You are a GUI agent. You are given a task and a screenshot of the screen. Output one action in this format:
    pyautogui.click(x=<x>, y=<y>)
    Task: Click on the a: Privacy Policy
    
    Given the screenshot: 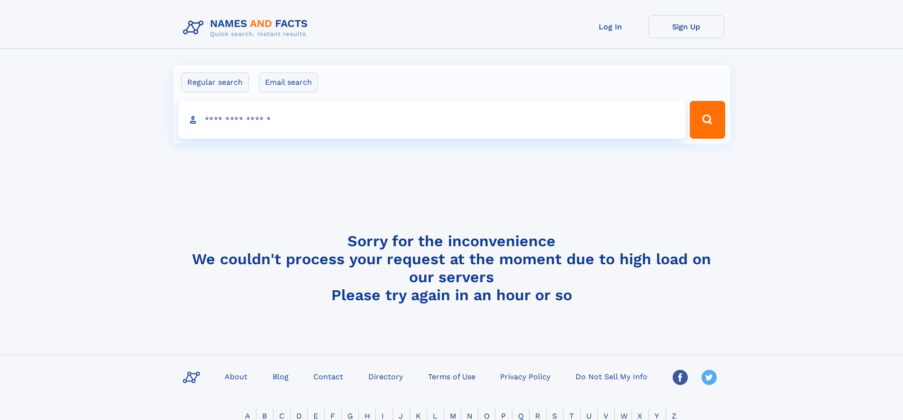 What is the action you would take?
    pyautogui.click(x=525, y=376)
    